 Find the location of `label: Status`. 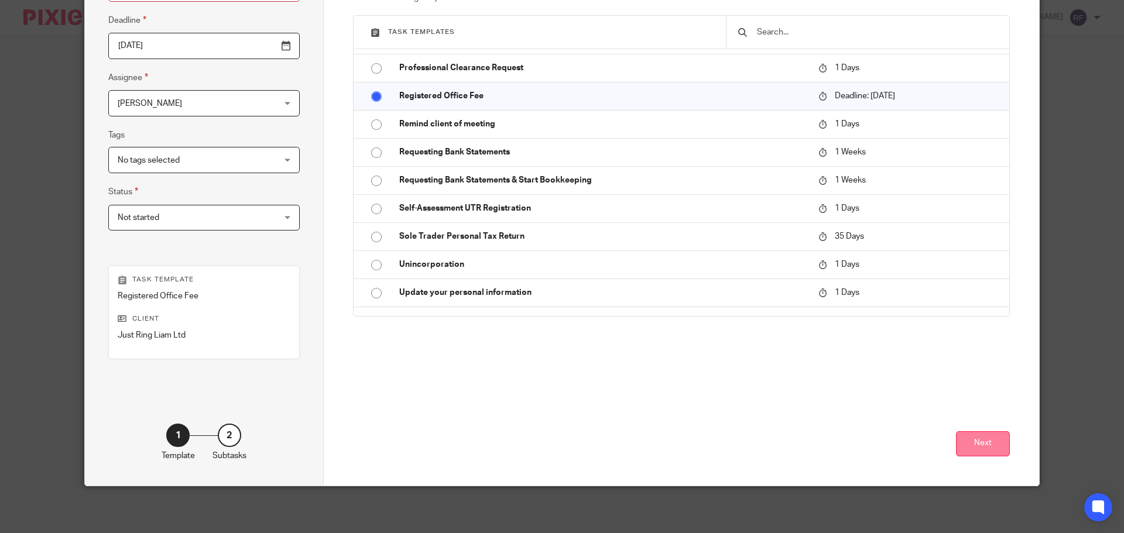

label: Status is located at coordinates (123, 191).